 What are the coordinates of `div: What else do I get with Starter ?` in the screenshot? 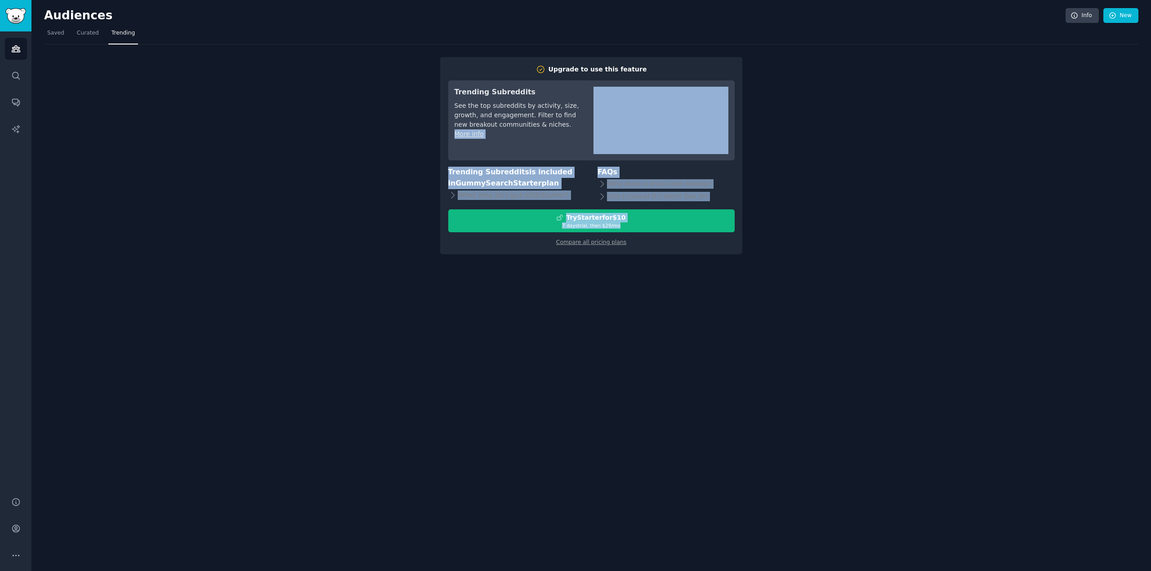 It's located at (517, 195).